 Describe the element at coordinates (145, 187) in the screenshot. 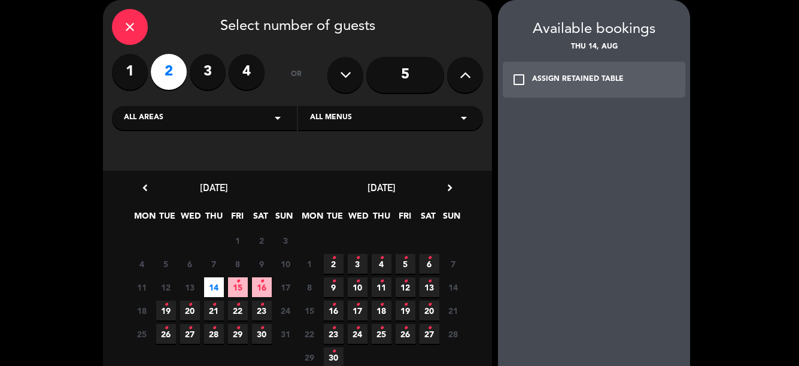

I see `i: chevron_left` at that location.